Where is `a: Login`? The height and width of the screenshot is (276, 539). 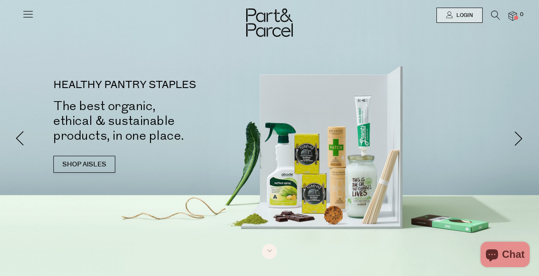
a: Login is located at coordinates (459, 15).